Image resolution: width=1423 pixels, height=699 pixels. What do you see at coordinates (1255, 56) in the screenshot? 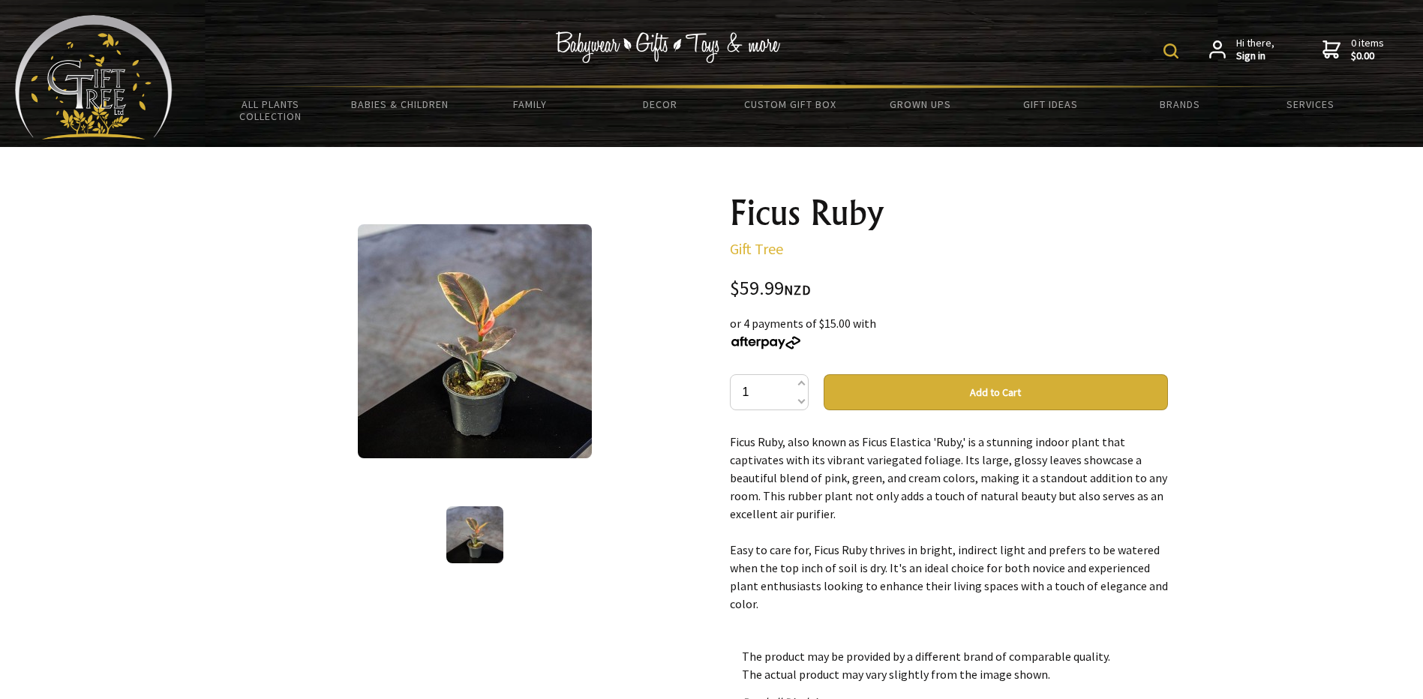
I see `strong: Sign in` at bounding box center [1255, 56].